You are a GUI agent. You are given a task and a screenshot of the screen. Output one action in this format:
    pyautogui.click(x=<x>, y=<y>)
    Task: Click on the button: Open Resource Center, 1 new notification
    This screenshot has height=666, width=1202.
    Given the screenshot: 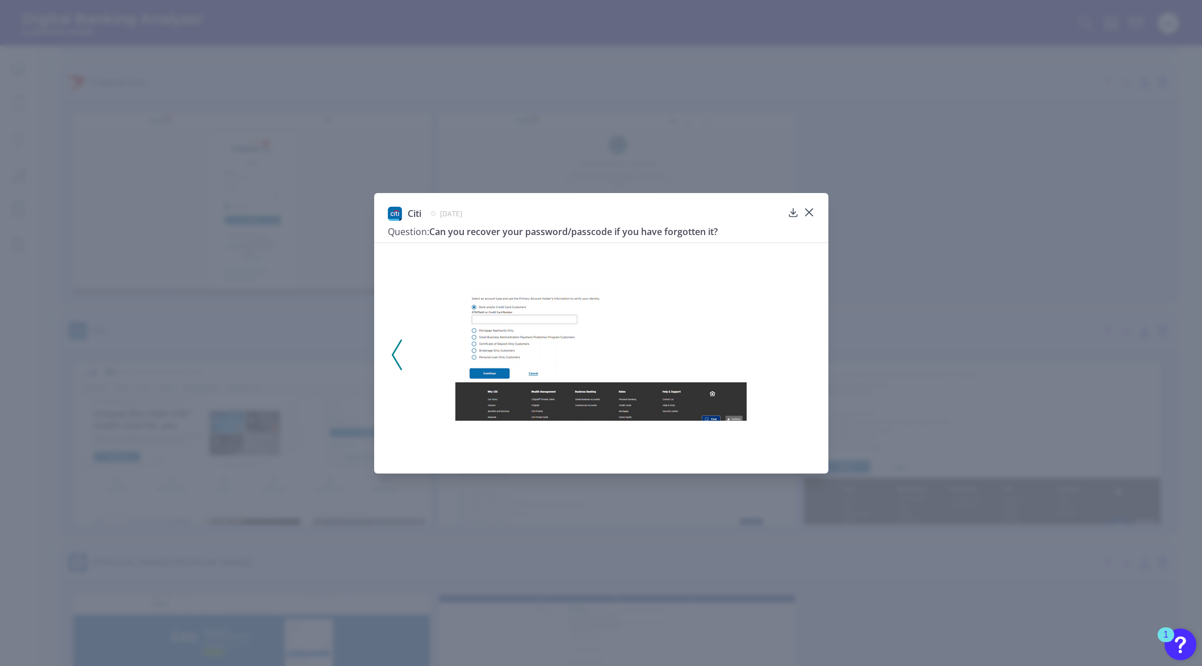 What is the action you would take?
    pyautogui.click(x=1180, y=644)
    